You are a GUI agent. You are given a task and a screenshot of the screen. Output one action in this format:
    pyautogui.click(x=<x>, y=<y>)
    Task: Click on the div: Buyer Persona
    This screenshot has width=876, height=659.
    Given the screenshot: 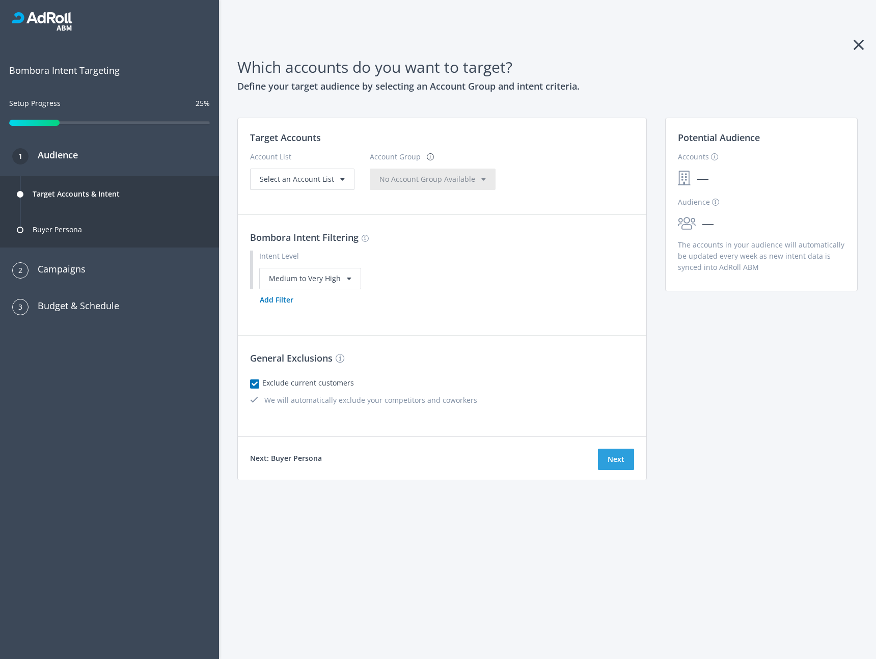 What is the action you would take?
    pyautogui.click(x=57, y=230)
    